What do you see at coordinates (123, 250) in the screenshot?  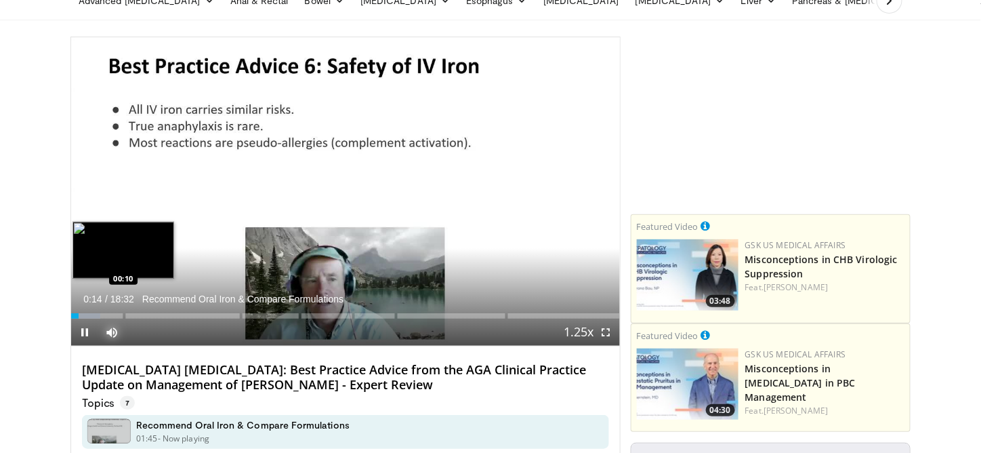 I see `img: image.jpeg` at bounding box center [123, 250].